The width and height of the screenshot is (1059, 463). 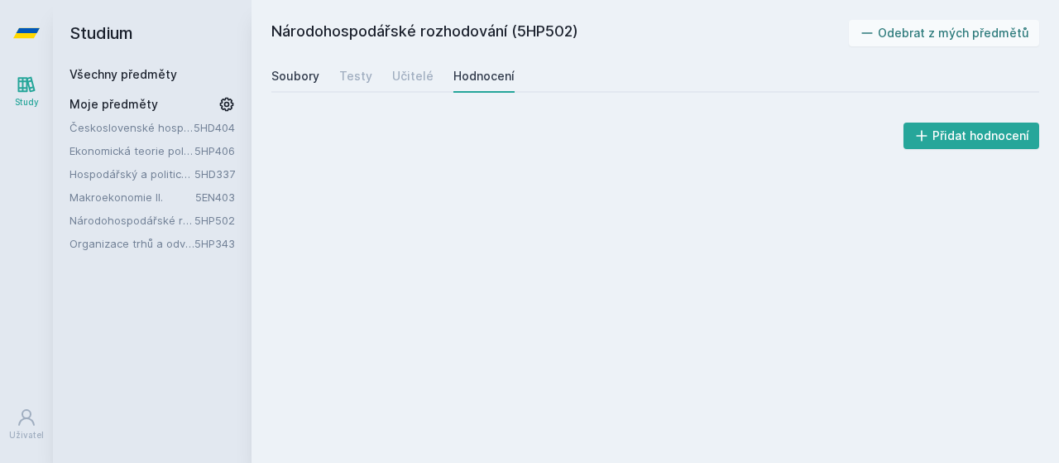 What do you see at coordinates (113, 104) in the screenshot?
I see `span: Moje předměty` at bounding box center [113, 104].